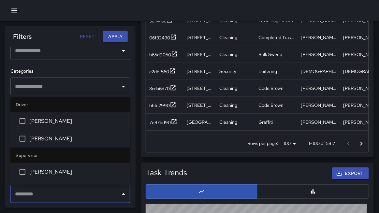 This screenshot has height=213, width=379. What do you see at coordinates (276, 71) in the screenshot?
I see `div: Loitering` at bounding box center [276, 71].